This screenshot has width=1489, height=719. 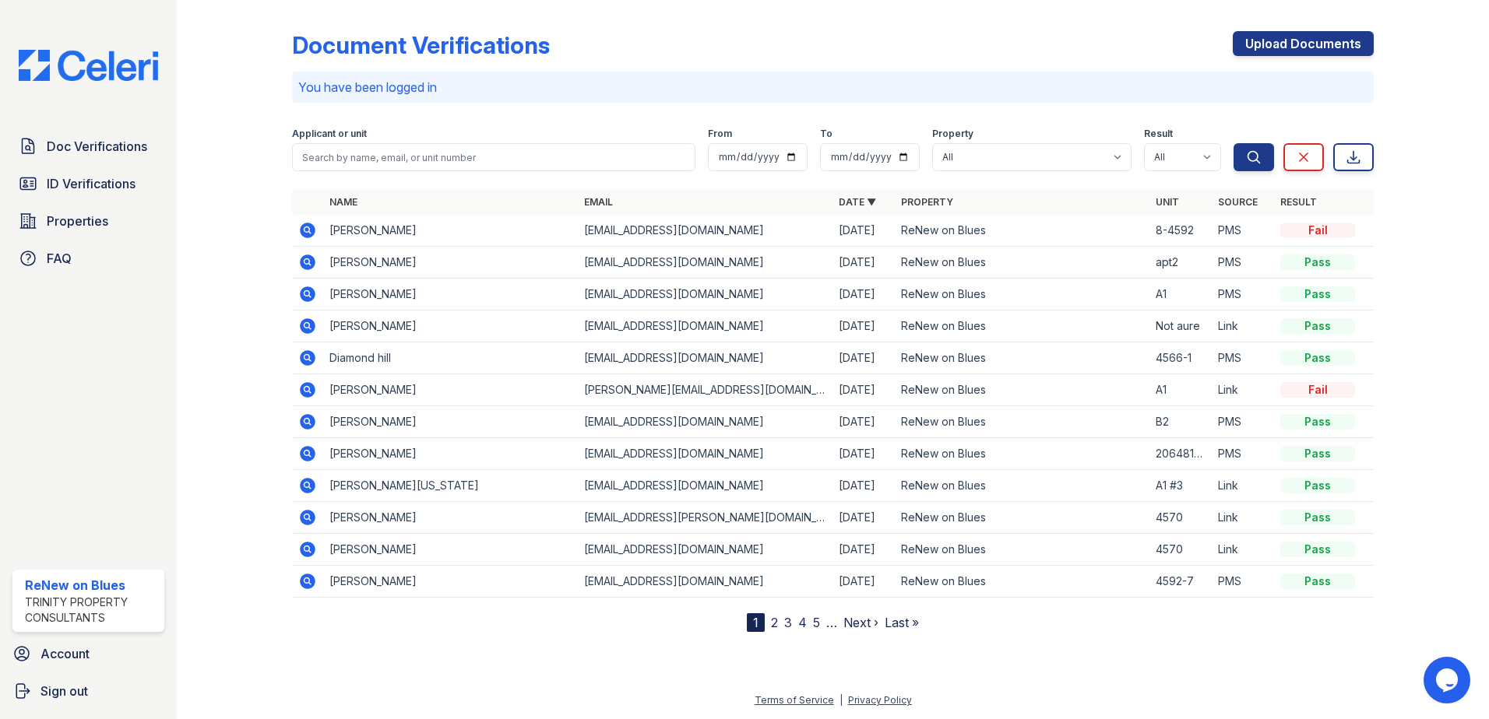 What do you see at coordinates (65, 654) in the screenshot?
I see `span: Account` at bounding box center [65, 654].